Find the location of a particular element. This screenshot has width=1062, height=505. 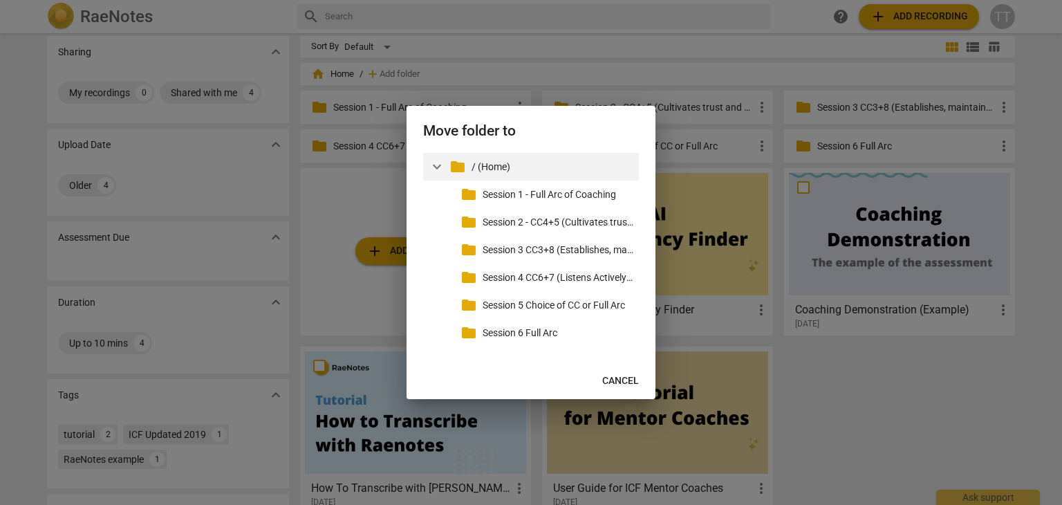

p: Session 3 CC3+8 (Establishes, maintains agreements & facilitates growth) is located at coordinates (558, 249).